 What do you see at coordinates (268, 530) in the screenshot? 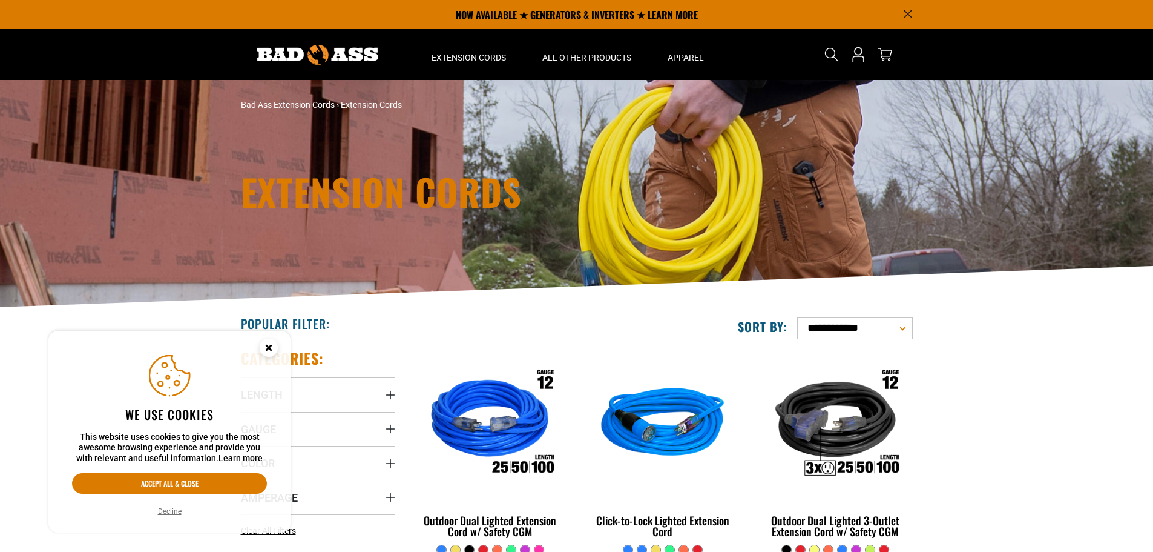
I see `span: Clear All Filters` at bounding box center [268, 530].